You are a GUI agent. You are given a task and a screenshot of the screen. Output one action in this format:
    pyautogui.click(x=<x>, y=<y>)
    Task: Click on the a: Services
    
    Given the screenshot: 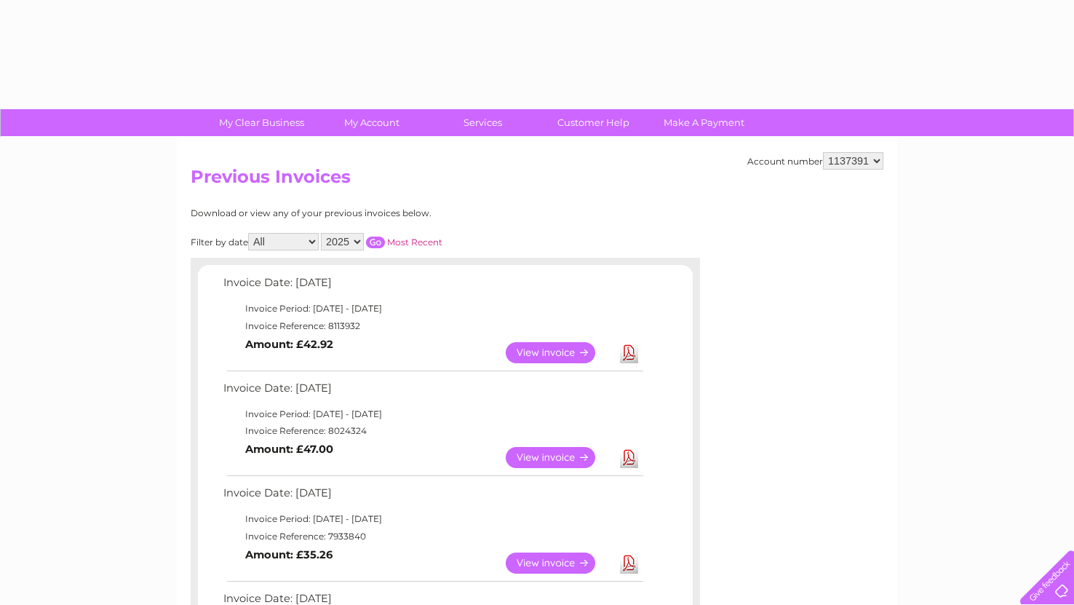 What is the action you would take?
    pyautogui.click(x=482, y=122)
    